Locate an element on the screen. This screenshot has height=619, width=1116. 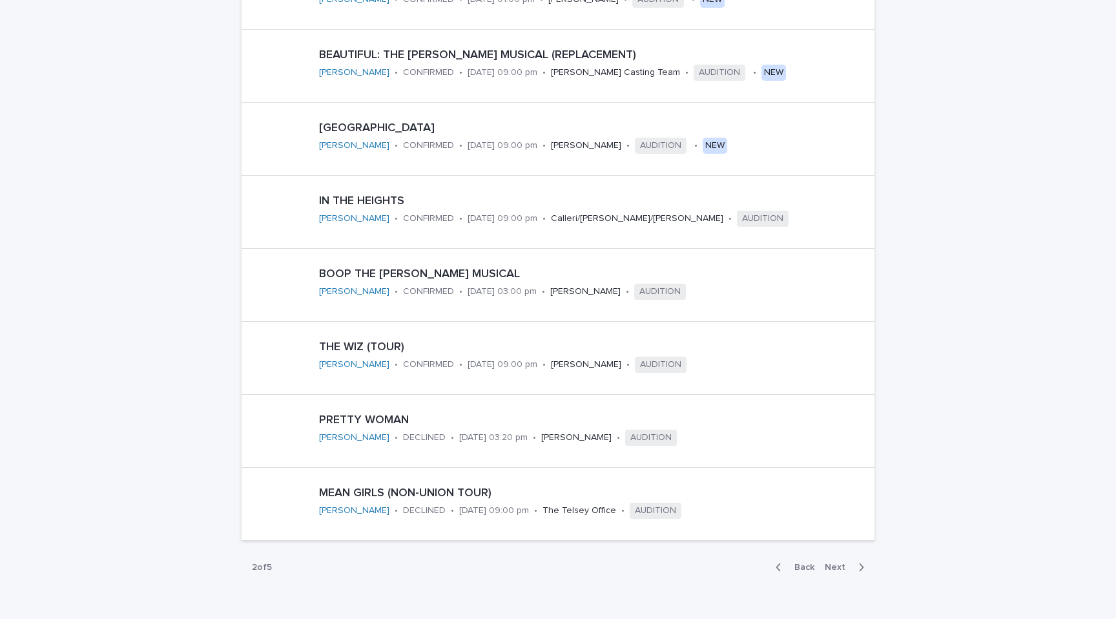
p: 2 of 5 is located at coordinates (262, 567).